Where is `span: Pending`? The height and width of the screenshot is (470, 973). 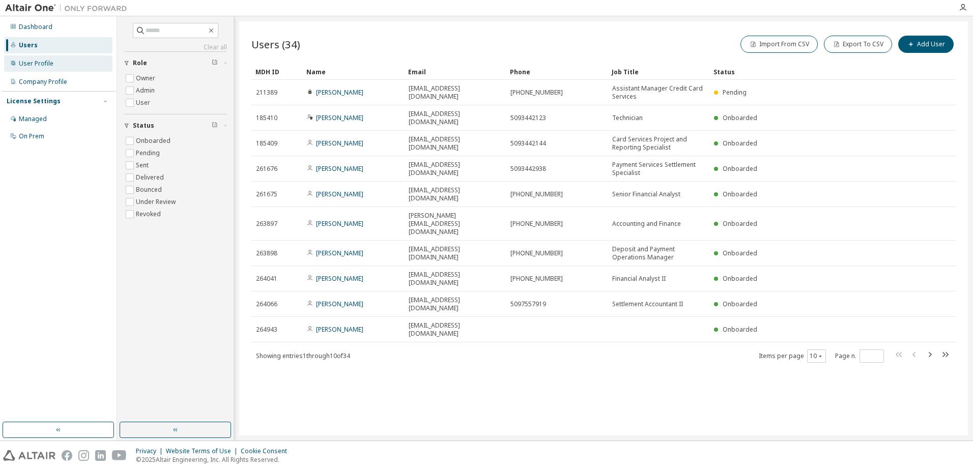
span: Pending is located at coordinates (734, 92).